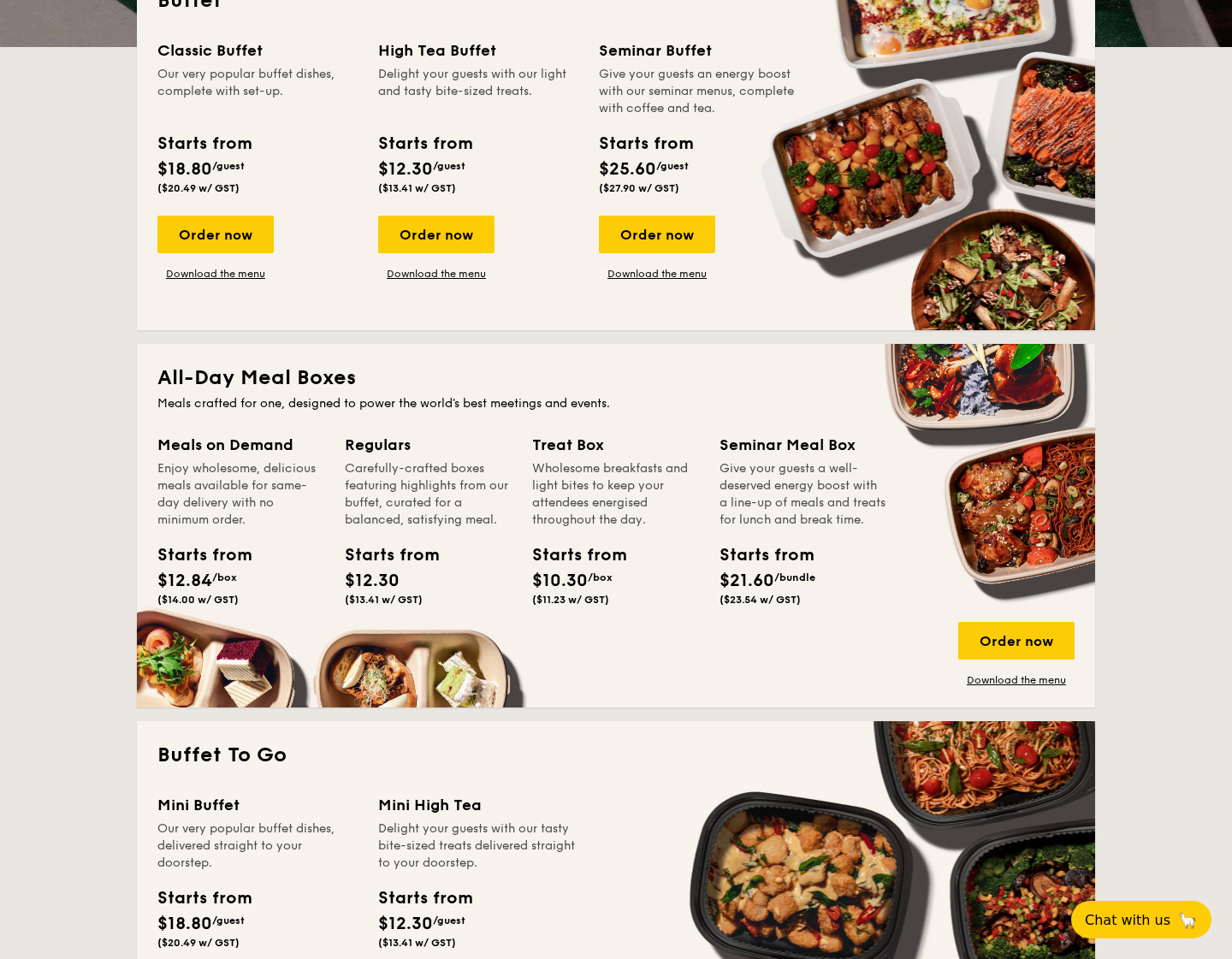  Describe the element at coordinates (257, 805) in the screenshot. I see `div: Mini Buffet` at that location.